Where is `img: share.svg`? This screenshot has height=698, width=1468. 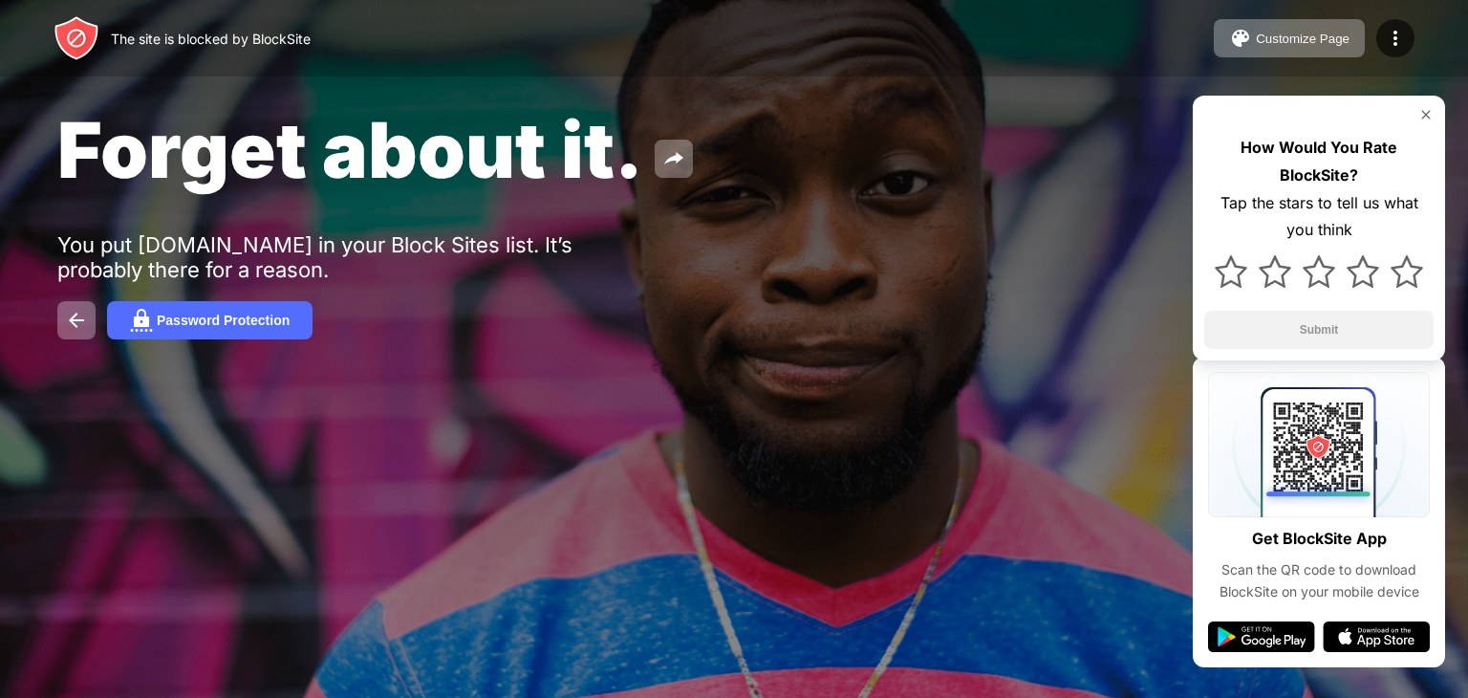
img: share.svg is located at coordinates (674, 159).